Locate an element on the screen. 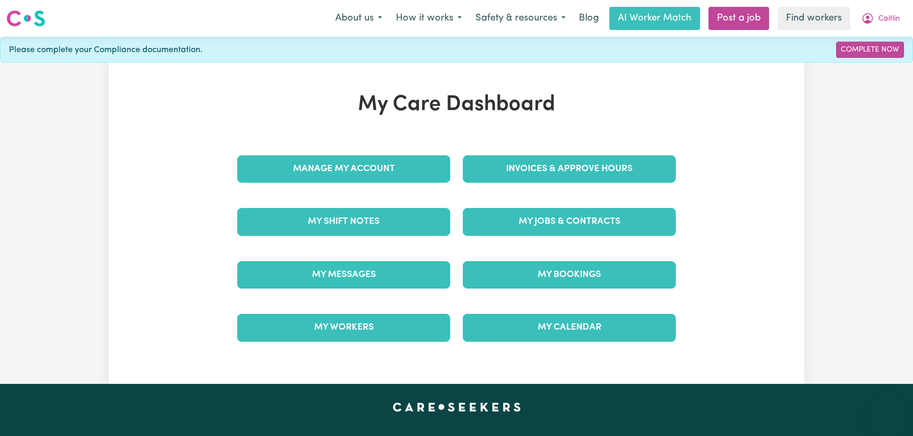 The image size is (913, 436). a: Complete Now is located at coordinates (870, 50).